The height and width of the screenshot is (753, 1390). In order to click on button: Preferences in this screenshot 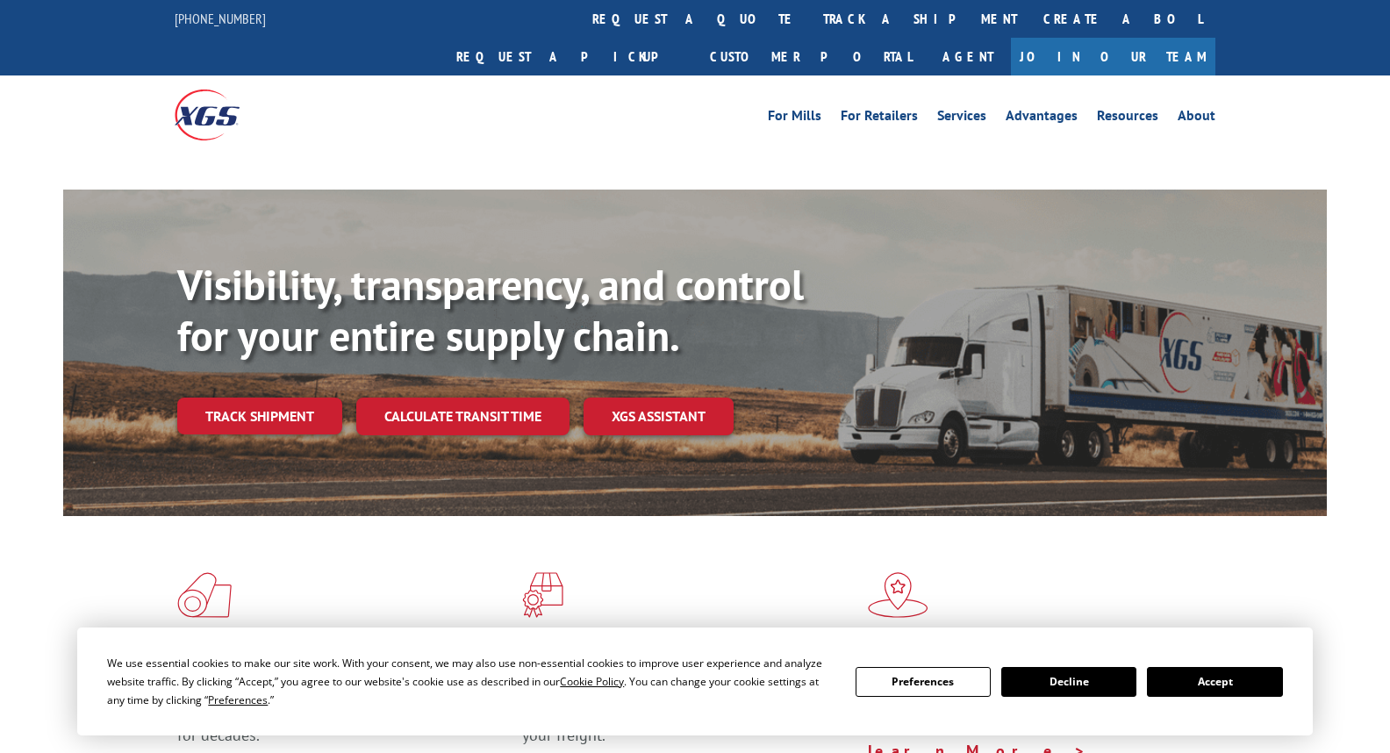, I will do `click(923, 682)`.